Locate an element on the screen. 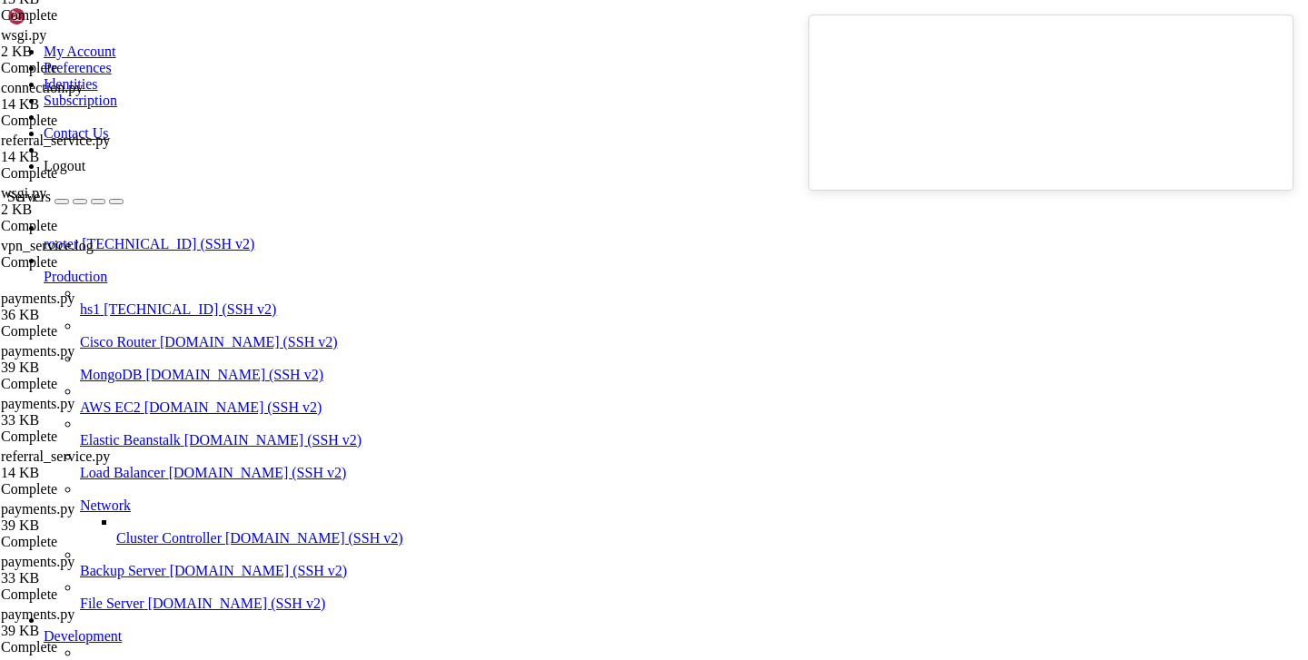 This screenshot has width=1308, height=660. x-row: Expanded Security Maintenance for Applications is not enabled. is located at coordinates (539, 317).